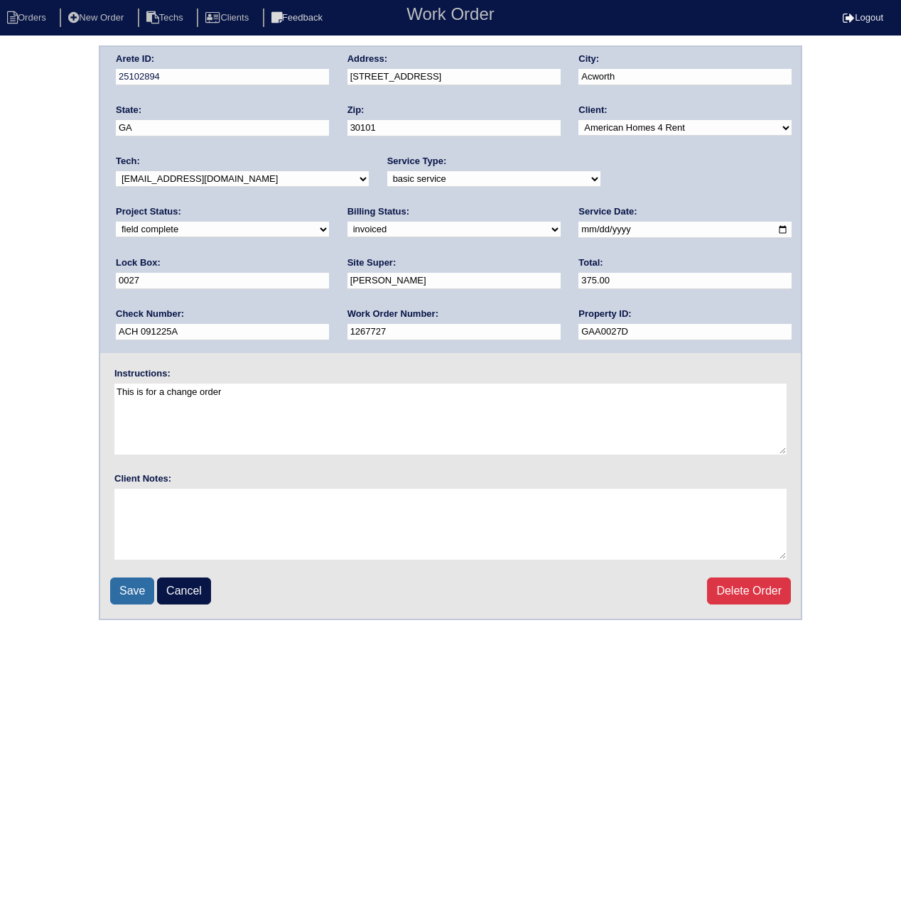 The image size is (901, 922). What do you see at coordinates (166, 18) in the screenshot?
I see `li: Techs` at bounding box center [166, 18].